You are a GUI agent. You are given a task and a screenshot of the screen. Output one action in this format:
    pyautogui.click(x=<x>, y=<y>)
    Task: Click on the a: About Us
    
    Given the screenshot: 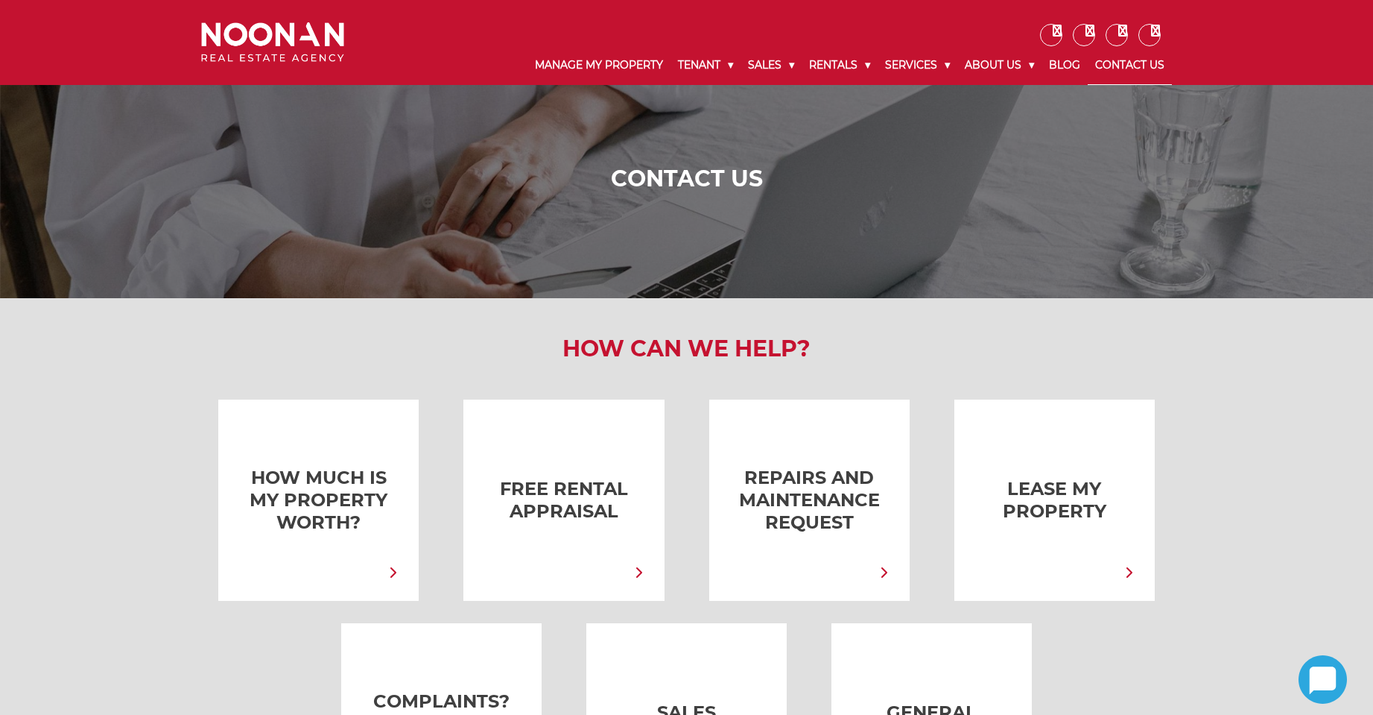 What is the action you would take?
    pyautogui.click(x=999, y=65)
    